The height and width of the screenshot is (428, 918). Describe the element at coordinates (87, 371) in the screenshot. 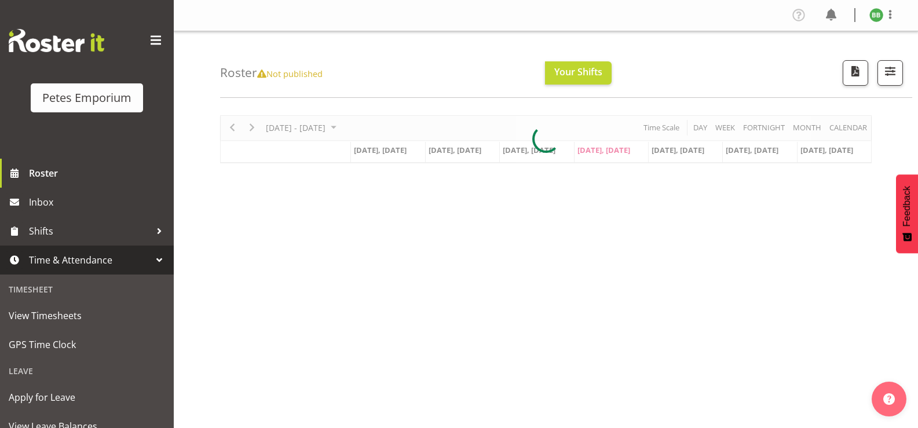

I see `div: Leave` at that location.